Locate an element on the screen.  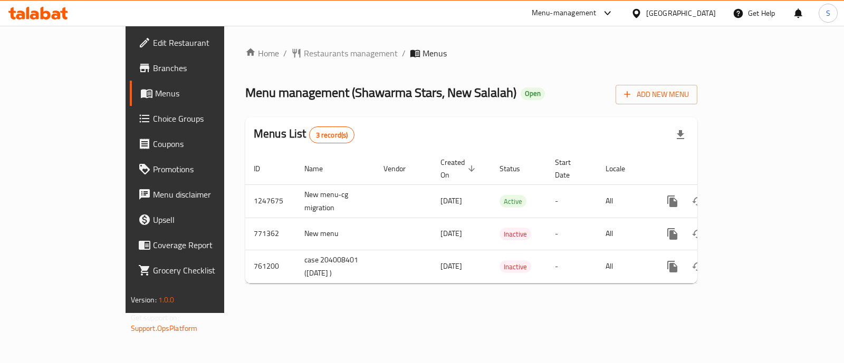
div: Menu-management is located at coordinates (564, 13).